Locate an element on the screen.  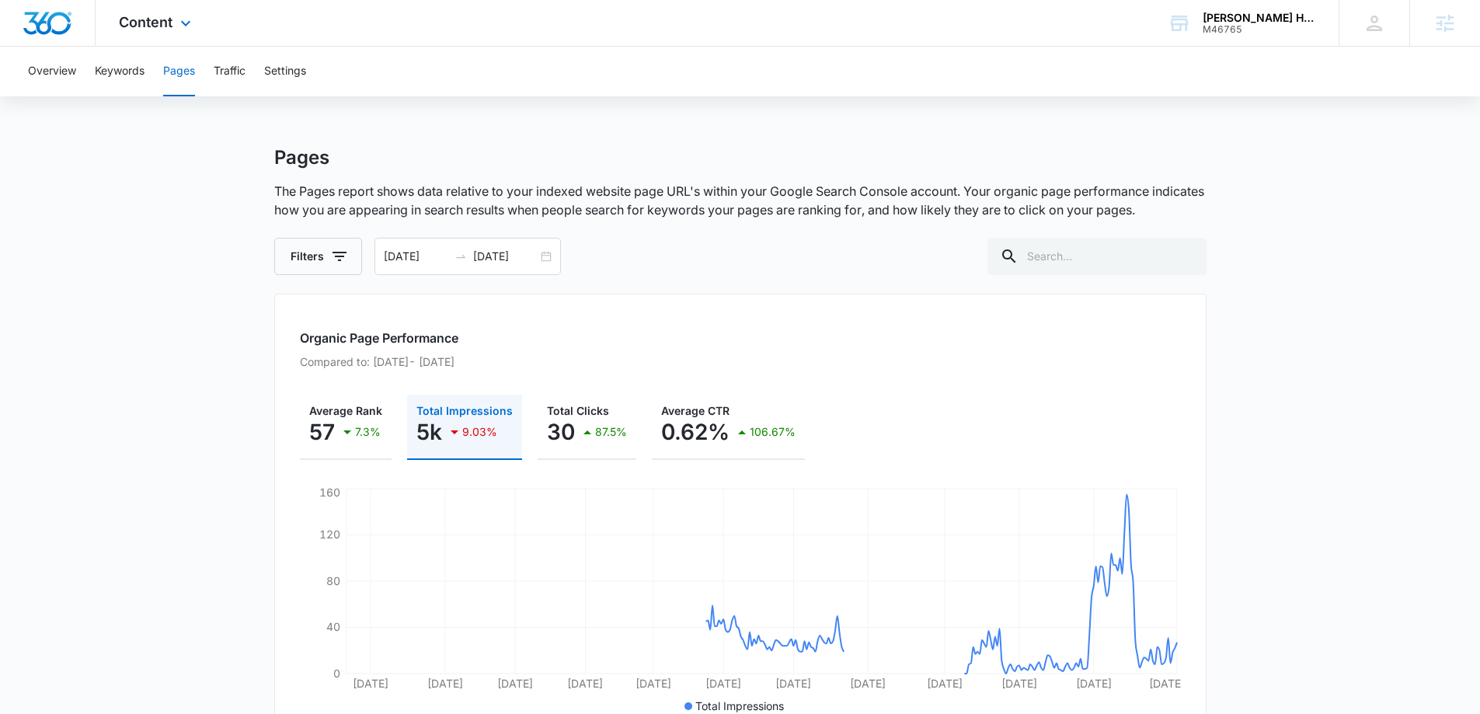
button: Pages is located at coordinates (179, 71).